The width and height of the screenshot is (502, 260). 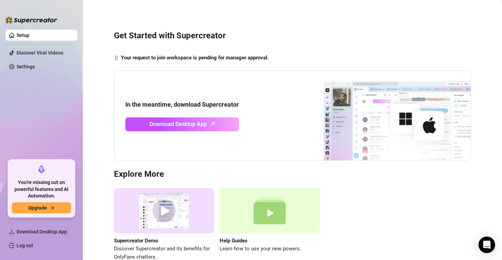 What do you see at coordinates (41, 169) in the screenshot?
I see `span: rocket` at bounding box center [41, 169].